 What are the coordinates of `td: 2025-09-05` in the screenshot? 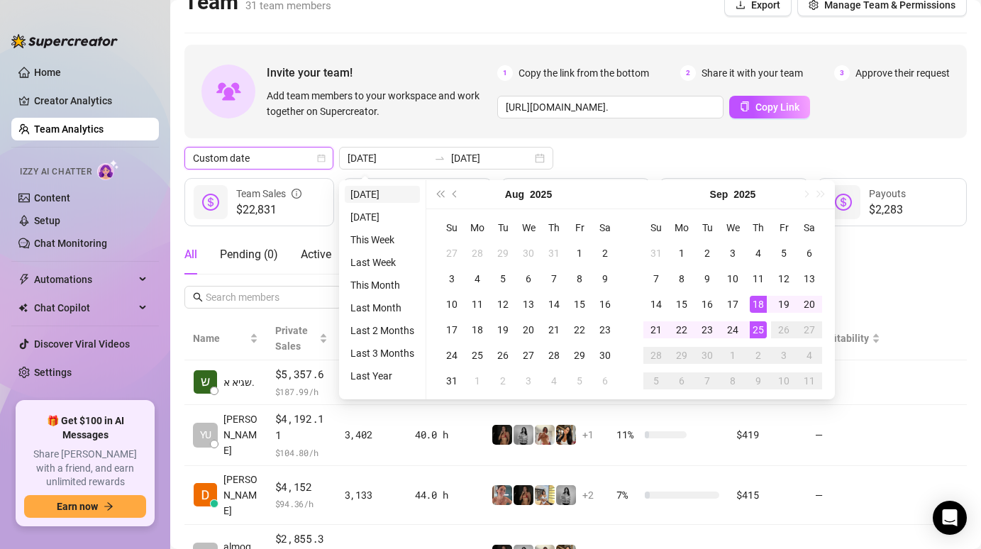 It's located at (784, 253).